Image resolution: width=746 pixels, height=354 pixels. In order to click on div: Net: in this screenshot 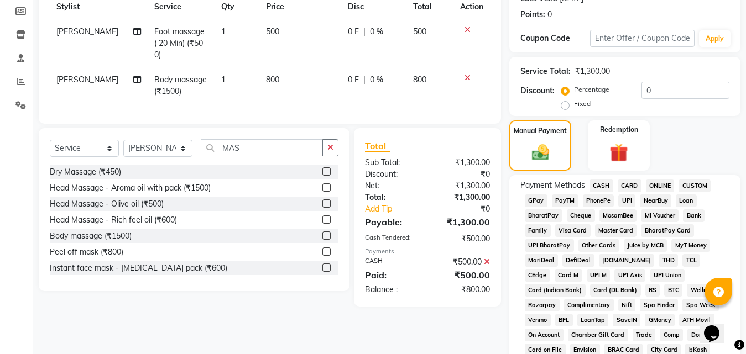, I will do `click(392, 186)`.